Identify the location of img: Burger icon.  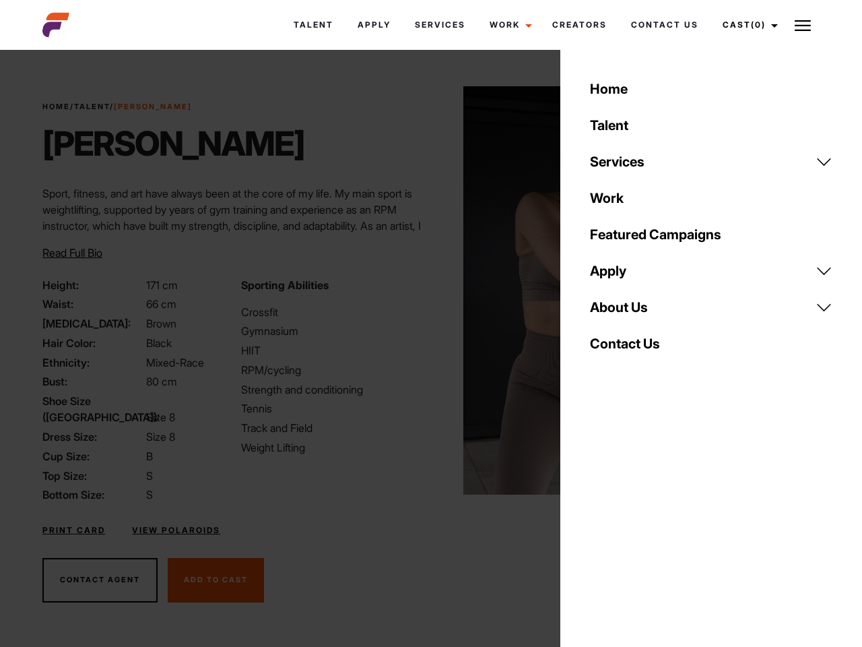
(803, 26).